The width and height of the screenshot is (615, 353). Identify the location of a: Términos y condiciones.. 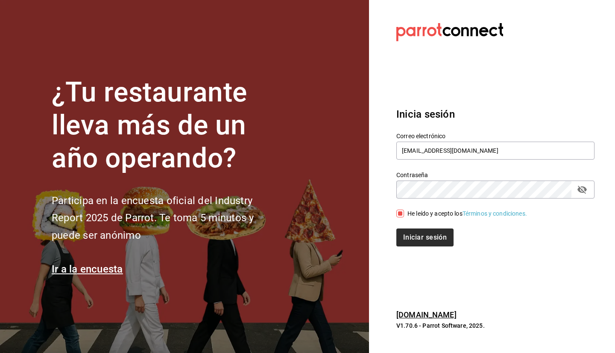
(495, 213).